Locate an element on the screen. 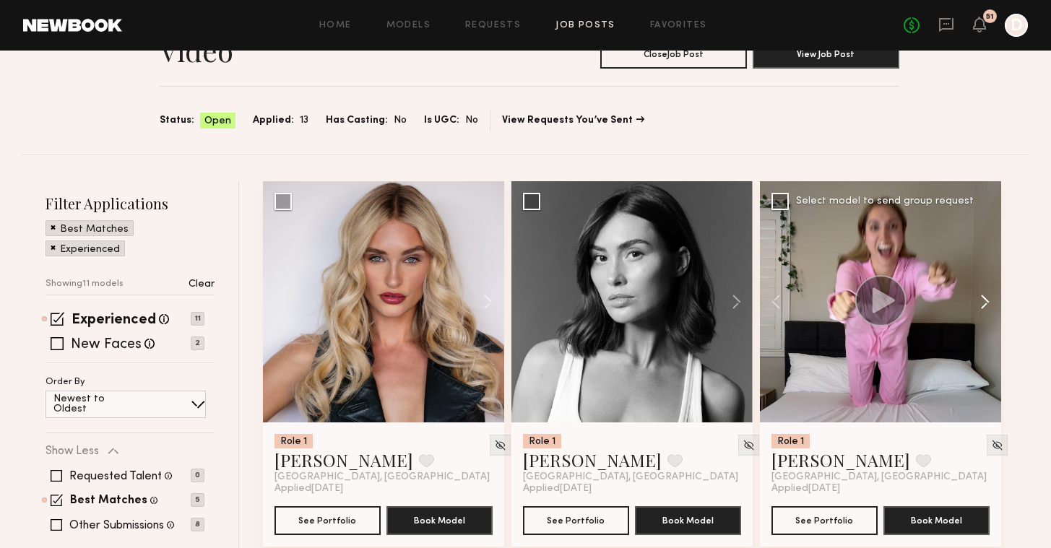 The image size is (1051, 548). div: 51 is located at coordinates (989, 17).